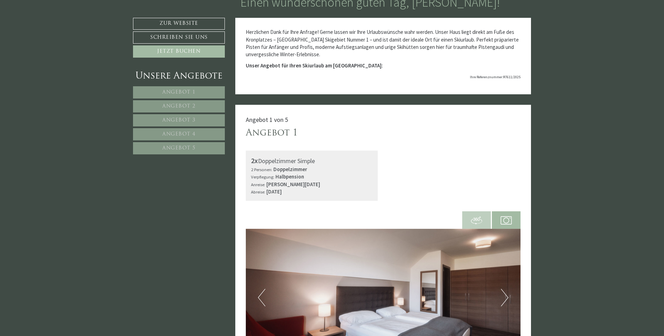 This screenshot has width=664, height=336. Describe the element at coordinates (54, 28) in the screenshot. I see `div: Guten Tag, wie können wir Ihnen helfen?` at that location.